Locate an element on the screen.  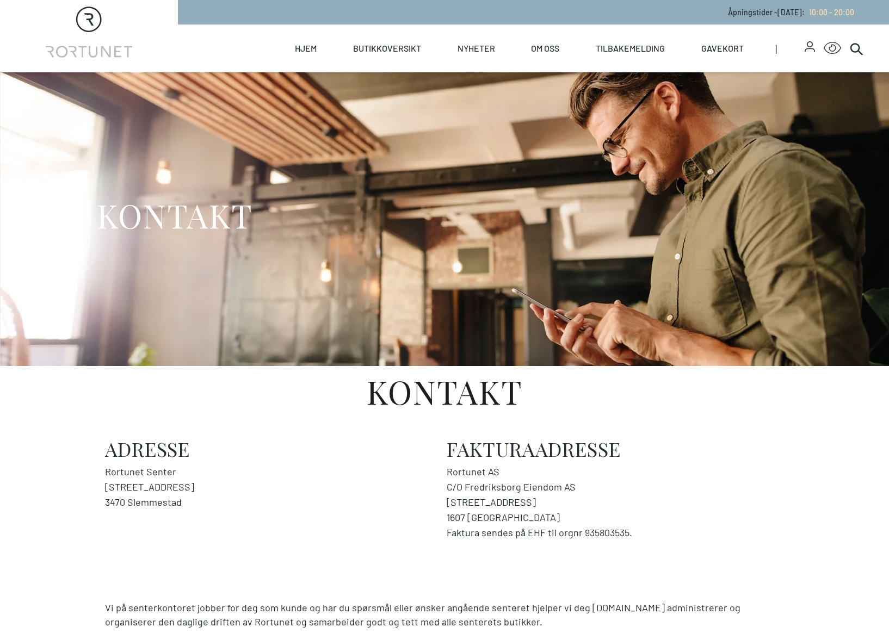
a: Om oss is located at coordinates (545, 48).